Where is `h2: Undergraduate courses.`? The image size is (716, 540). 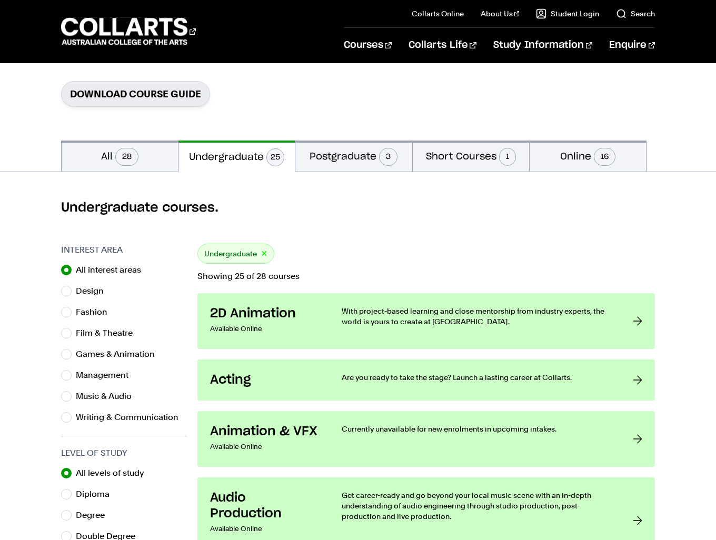
h2: Undergraduate courses. is located at coordinates (358, 208).